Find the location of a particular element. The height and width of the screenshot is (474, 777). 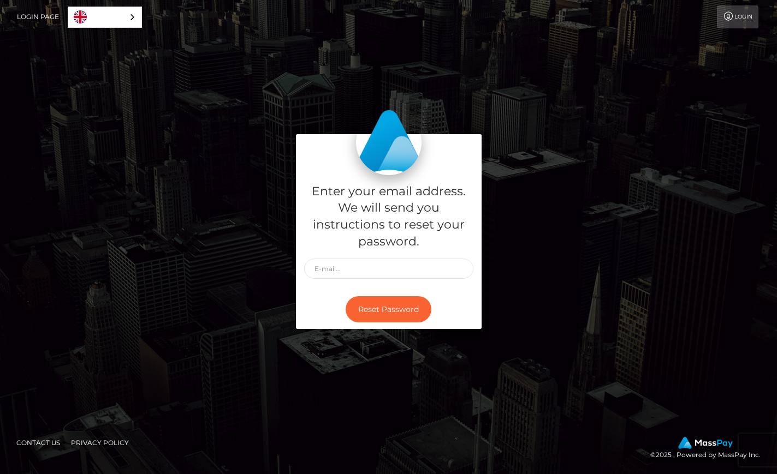

a: Login is located at coordinates (738, 17).